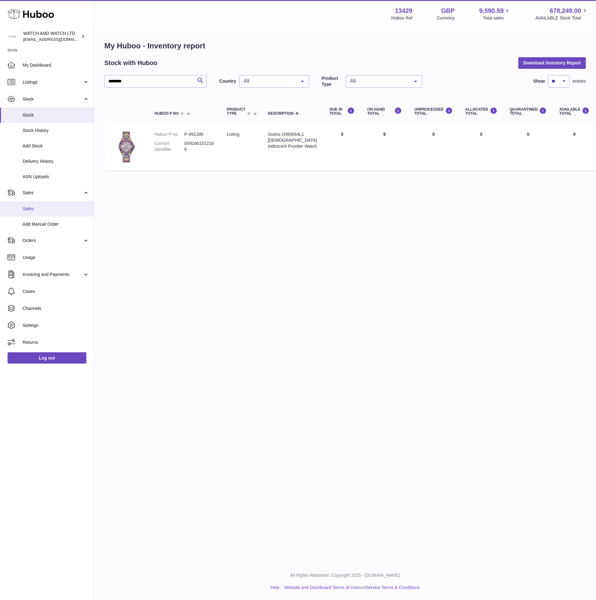  What do you see at coordinates (580, 81) in the screenshot?
I see `span: entries` at bounding box center [580, 81].